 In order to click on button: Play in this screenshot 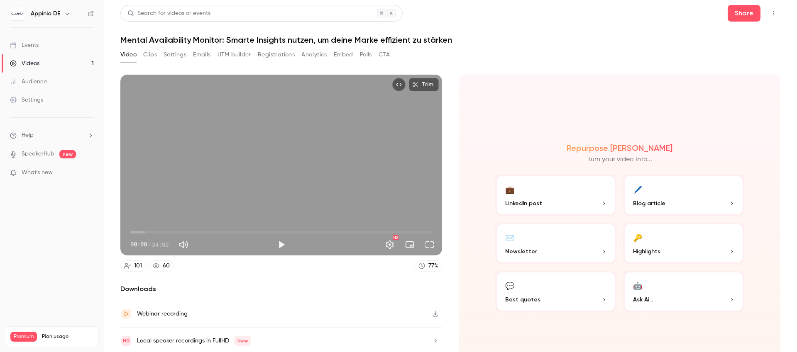, I will do `click(281, 245)`.